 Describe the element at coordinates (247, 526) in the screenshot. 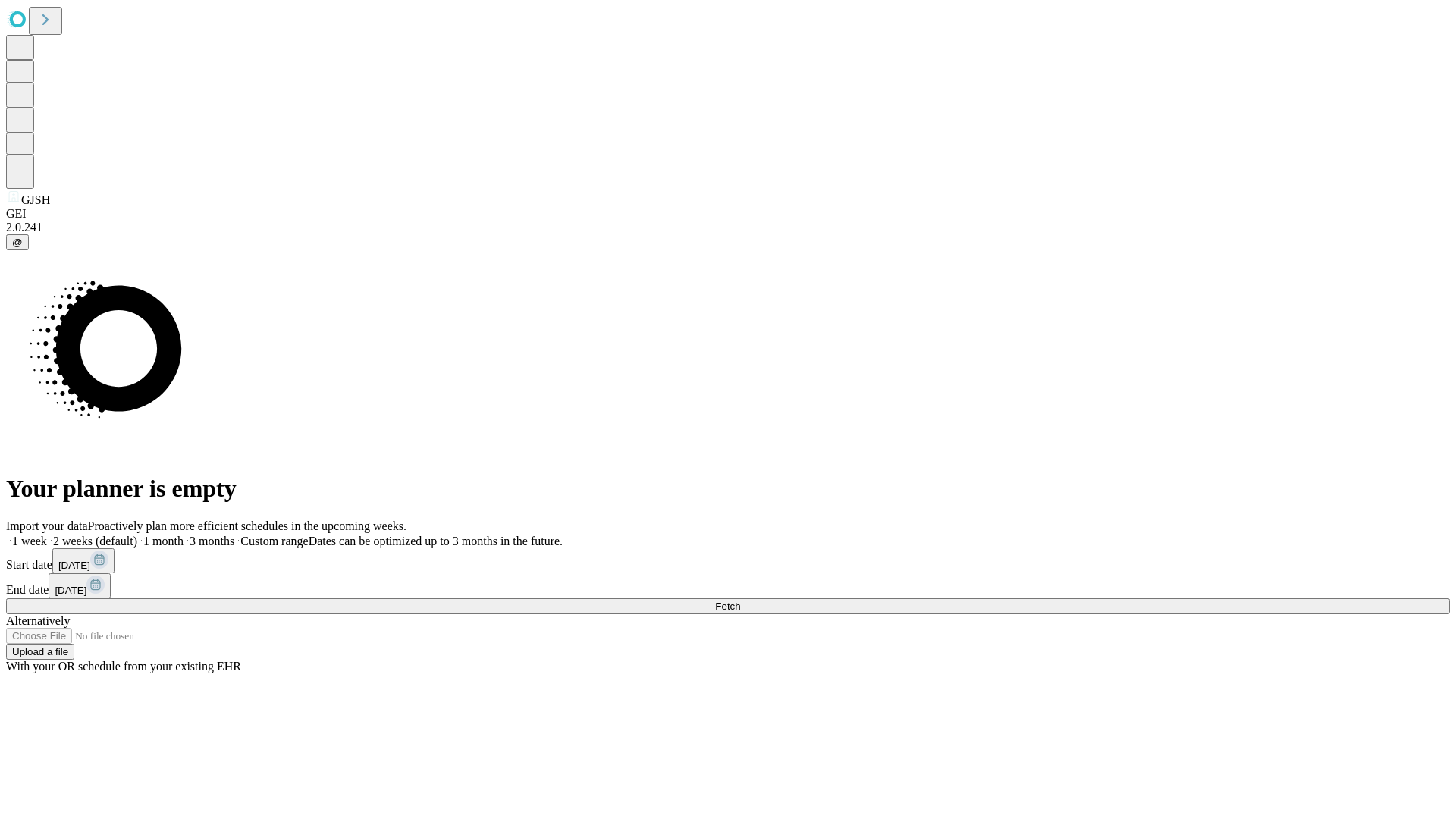

I see `span: Proactively plan more efficient schedules in the upcoming weeks.` at that location.